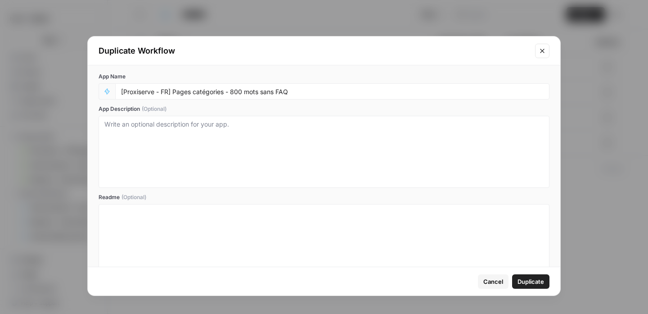  Describe the element at coordinates (314, 51) in the screenshot. I see `div: Duplicate Workflow` at that location.